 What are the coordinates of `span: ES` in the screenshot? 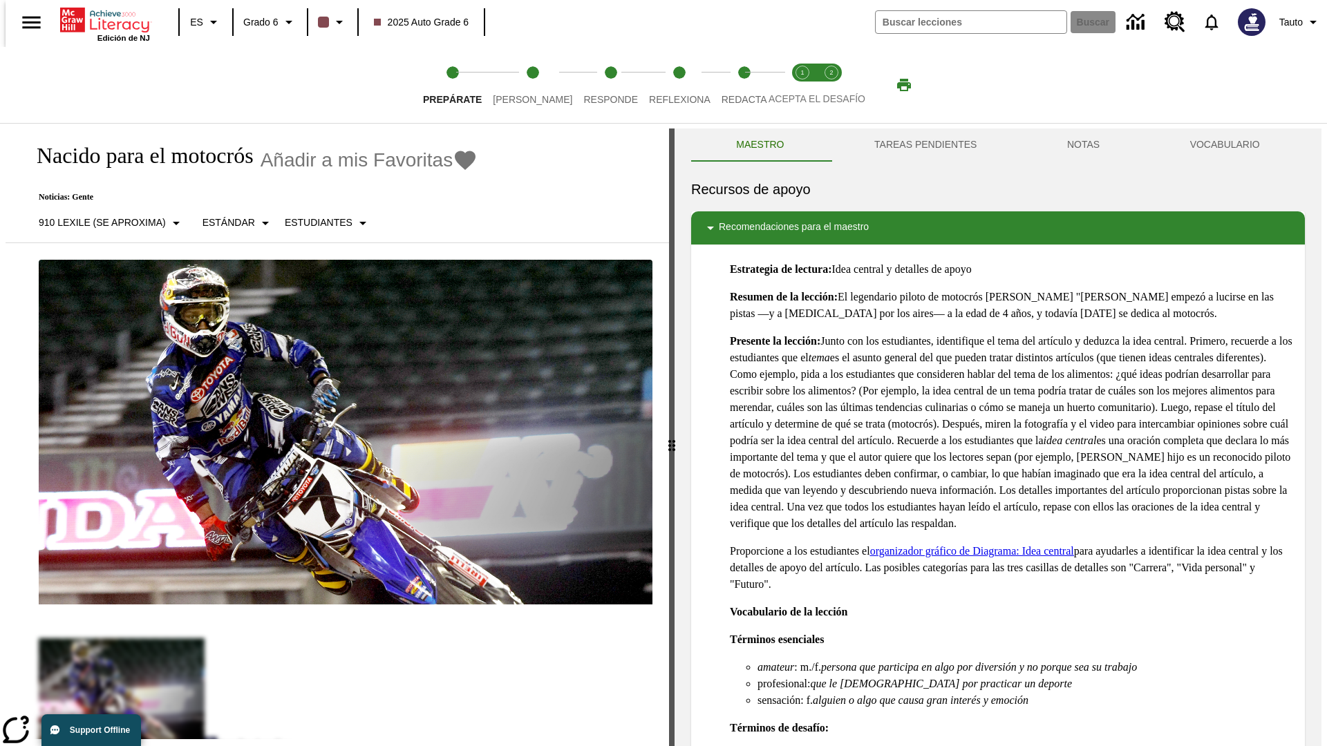 It's located at (196, 22).